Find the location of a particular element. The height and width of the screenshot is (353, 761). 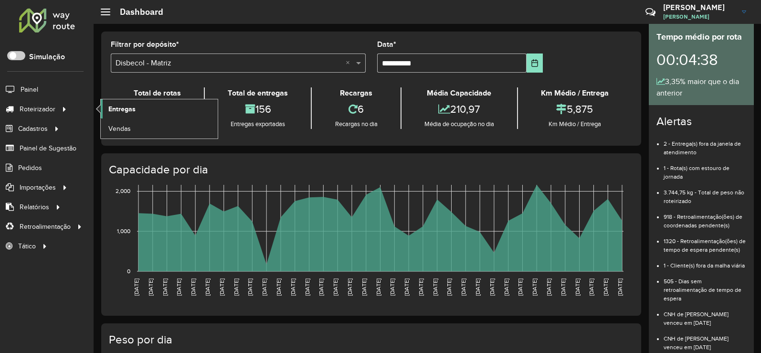

div: 5,875 is located at coordinates (574, 109).